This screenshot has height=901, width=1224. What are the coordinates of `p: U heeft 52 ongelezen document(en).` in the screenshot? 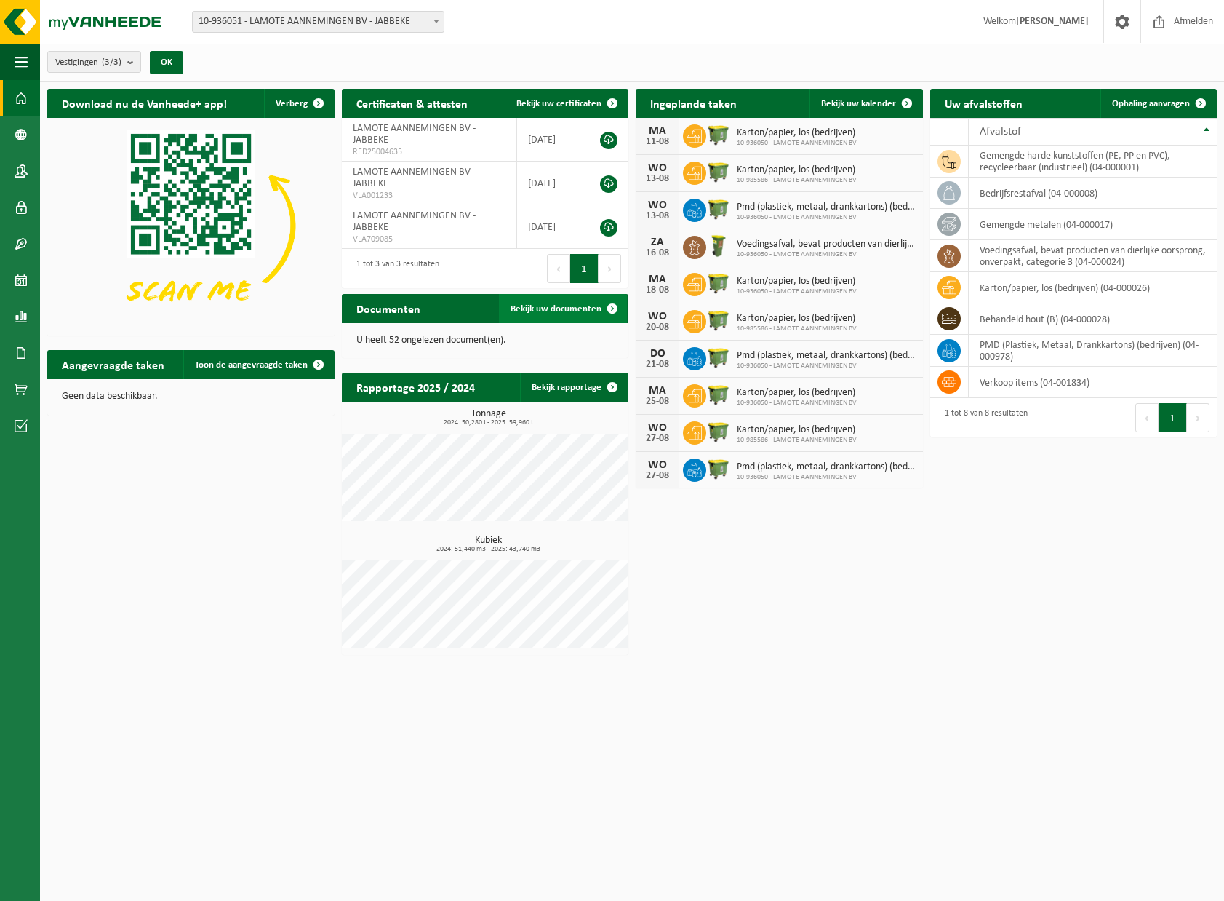 It's located at (485, 340).